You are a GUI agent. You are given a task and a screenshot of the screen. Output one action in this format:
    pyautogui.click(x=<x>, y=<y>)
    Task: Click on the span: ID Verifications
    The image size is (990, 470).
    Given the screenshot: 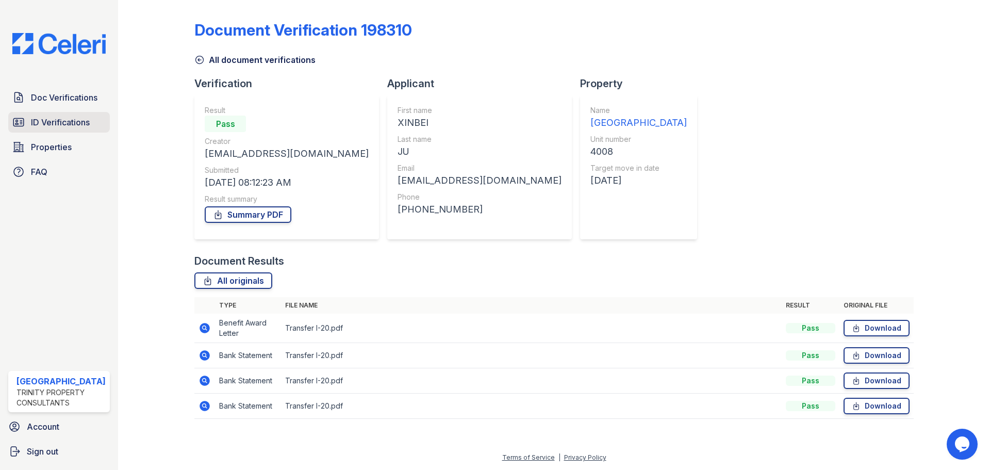 What is the action you would take?
    pyautogui.click(x=60, y=122)
    